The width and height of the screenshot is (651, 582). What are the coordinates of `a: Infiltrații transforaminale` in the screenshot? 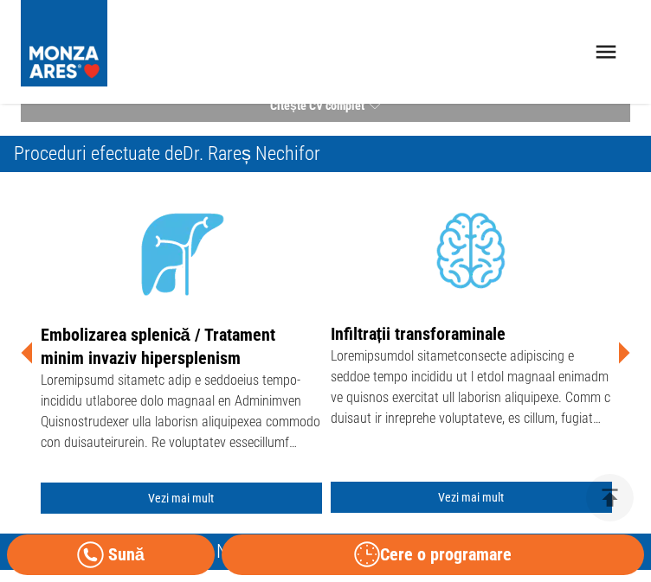 It's located at (418, 334).